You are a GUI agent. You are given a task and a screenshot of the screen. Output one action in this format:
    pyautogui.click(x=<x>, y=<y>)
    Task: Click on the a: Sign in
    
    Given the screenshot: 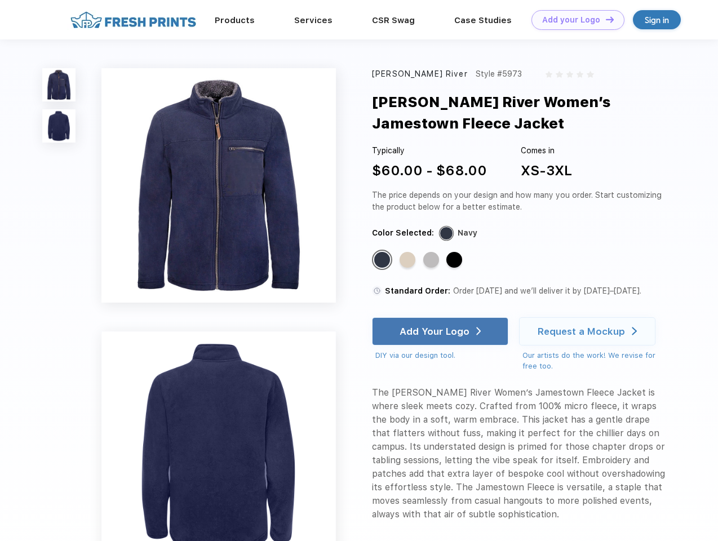 What is the action you would take?
    pyautogui.click(x=657, y=20)
    